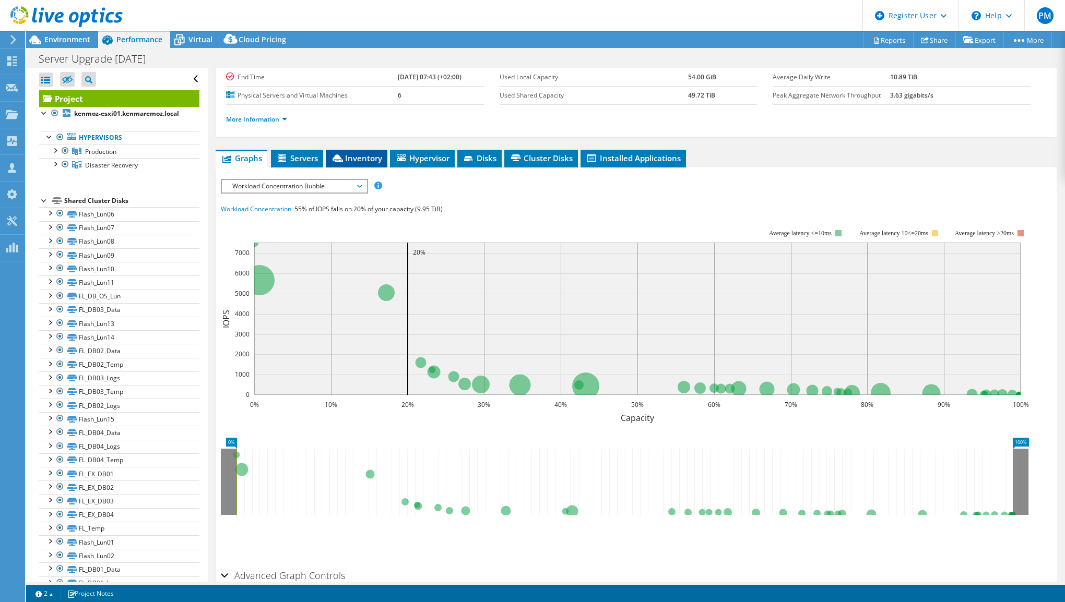  Describe the element at coordinates (479, 158) in the screenshot. I see `span: Disks` at that location.